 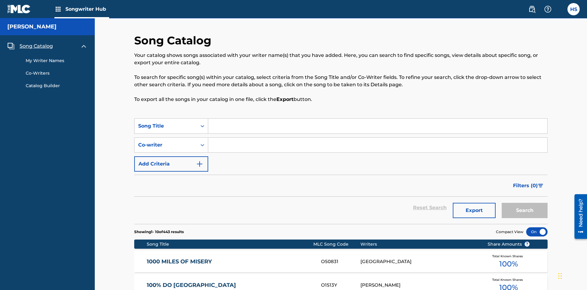 I want to click on span: Song Catalog, so click(x=36, y=46).